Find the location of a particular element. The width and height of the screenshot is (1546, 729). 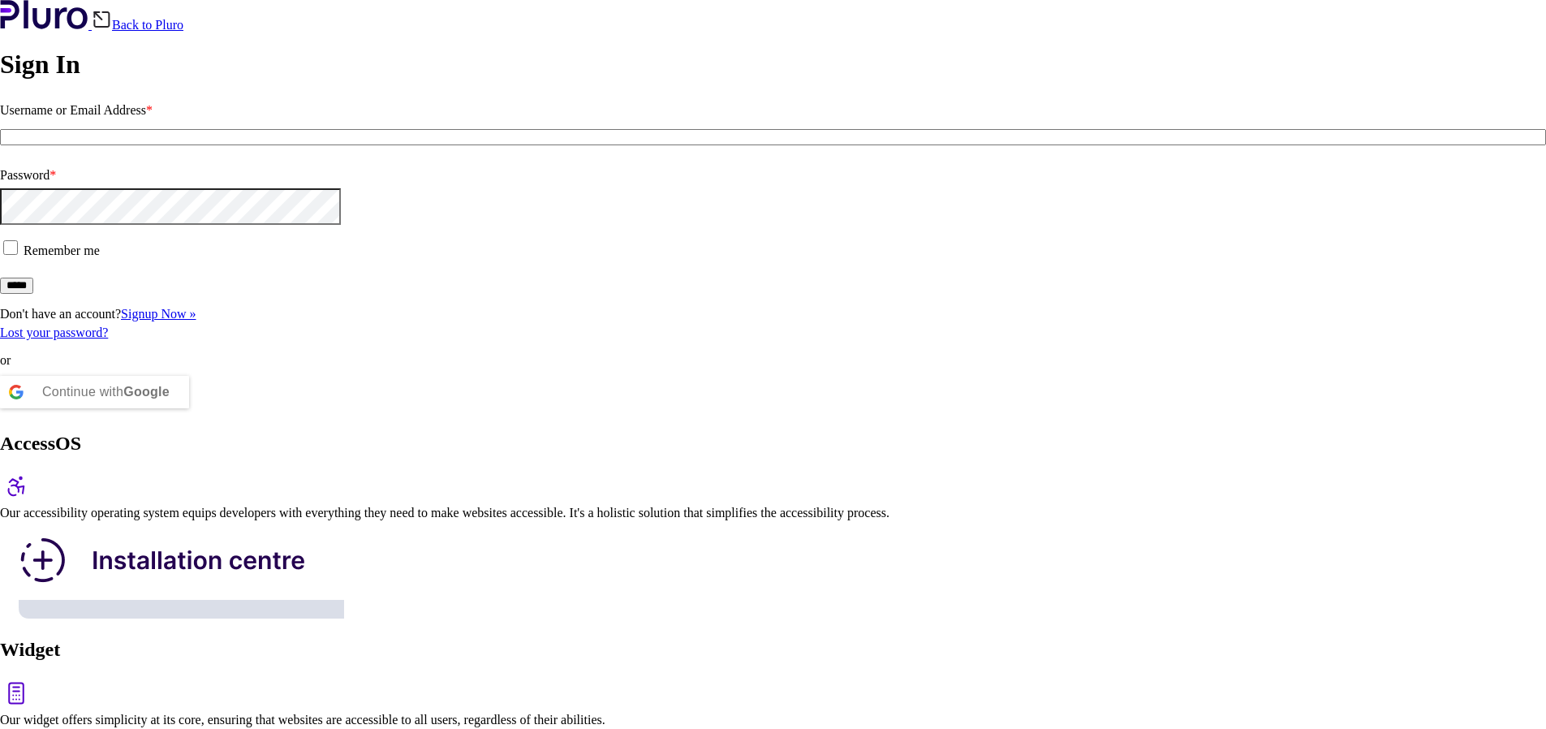

input: Remember me is located at coordinates (11, 248).